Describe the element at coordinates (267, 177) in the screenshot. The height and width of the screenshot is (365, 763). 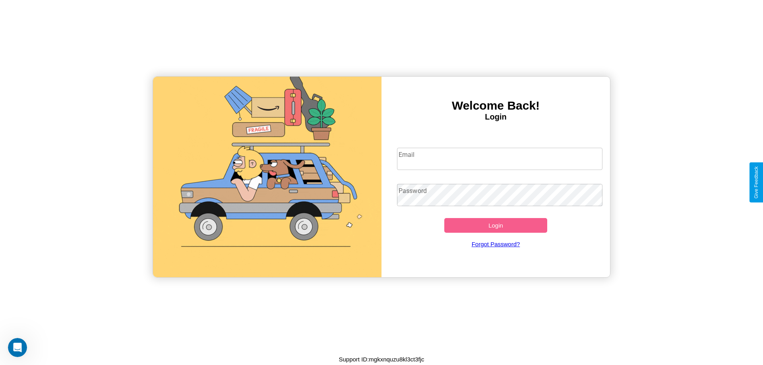
I see `img: gif` at that location.